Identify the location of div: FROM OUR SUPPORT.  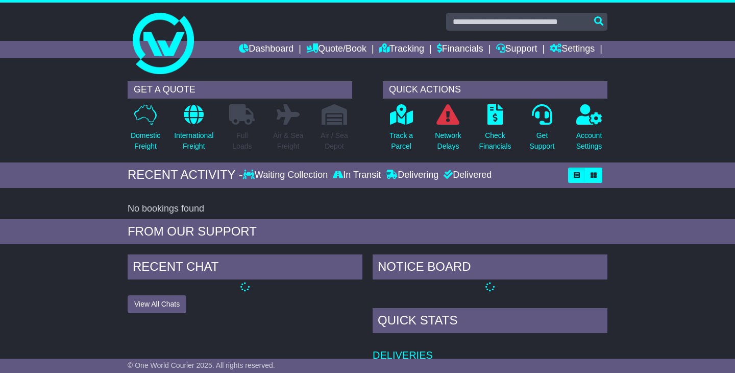
(368, 231).